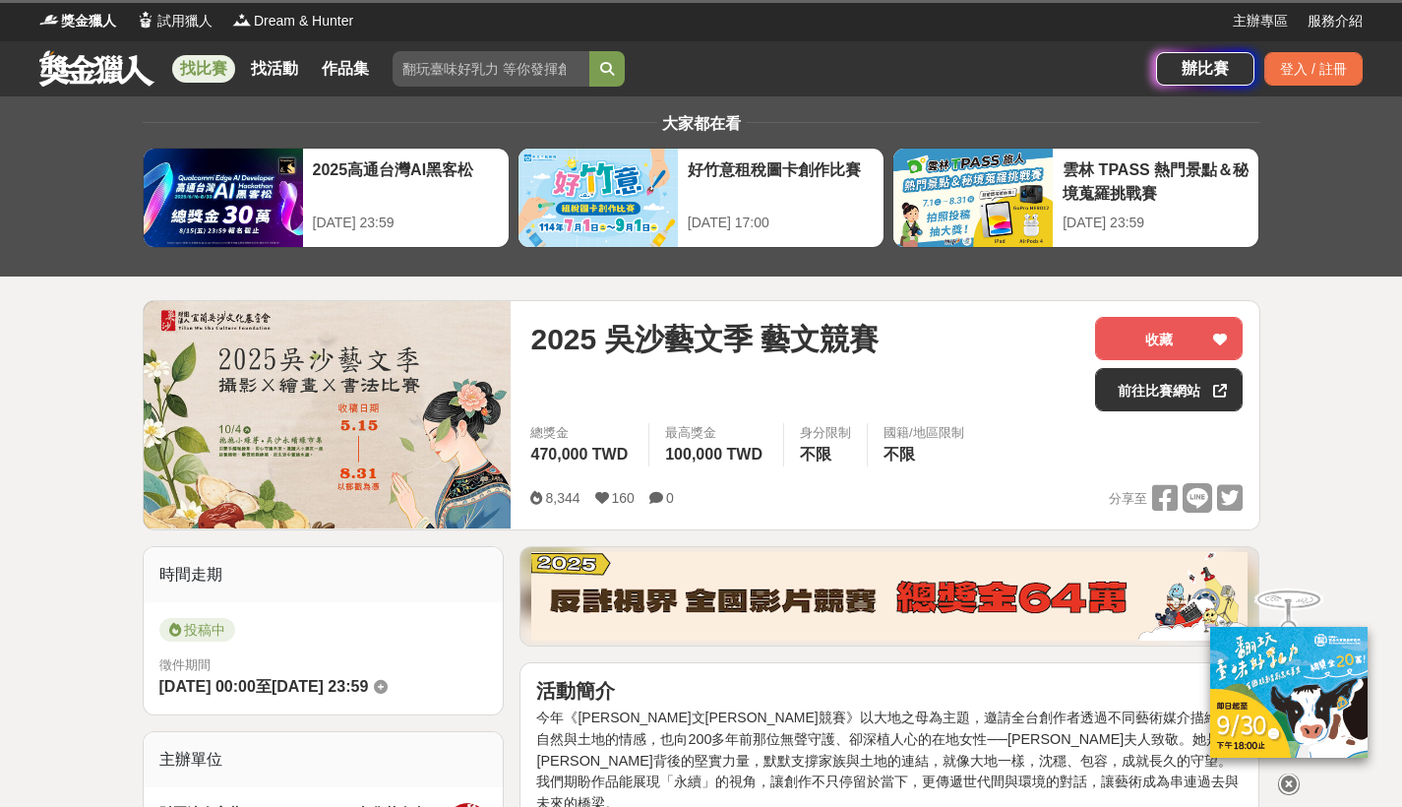 This screenshot has height=807, width=1402. I want to click on a: 主辦專區, so click(1261, 21).